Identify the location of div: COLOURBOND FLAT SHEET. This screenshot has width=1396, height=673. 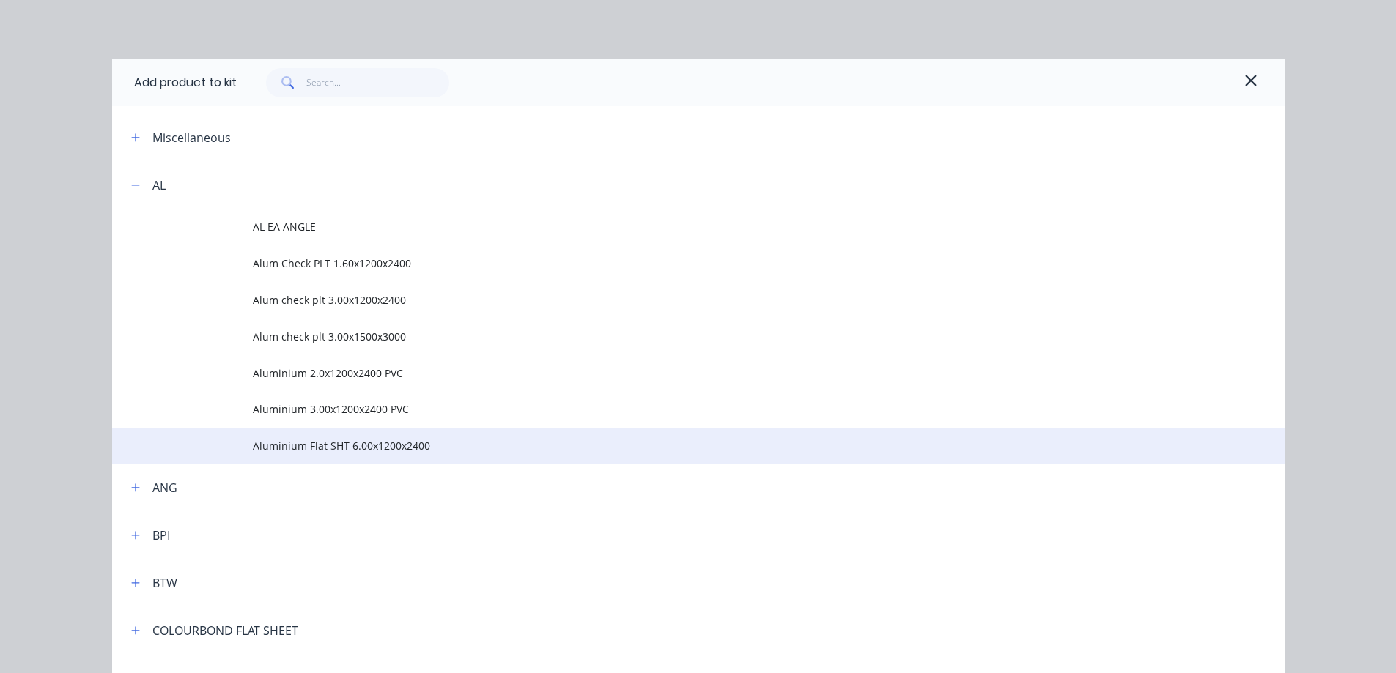
(225, 631).